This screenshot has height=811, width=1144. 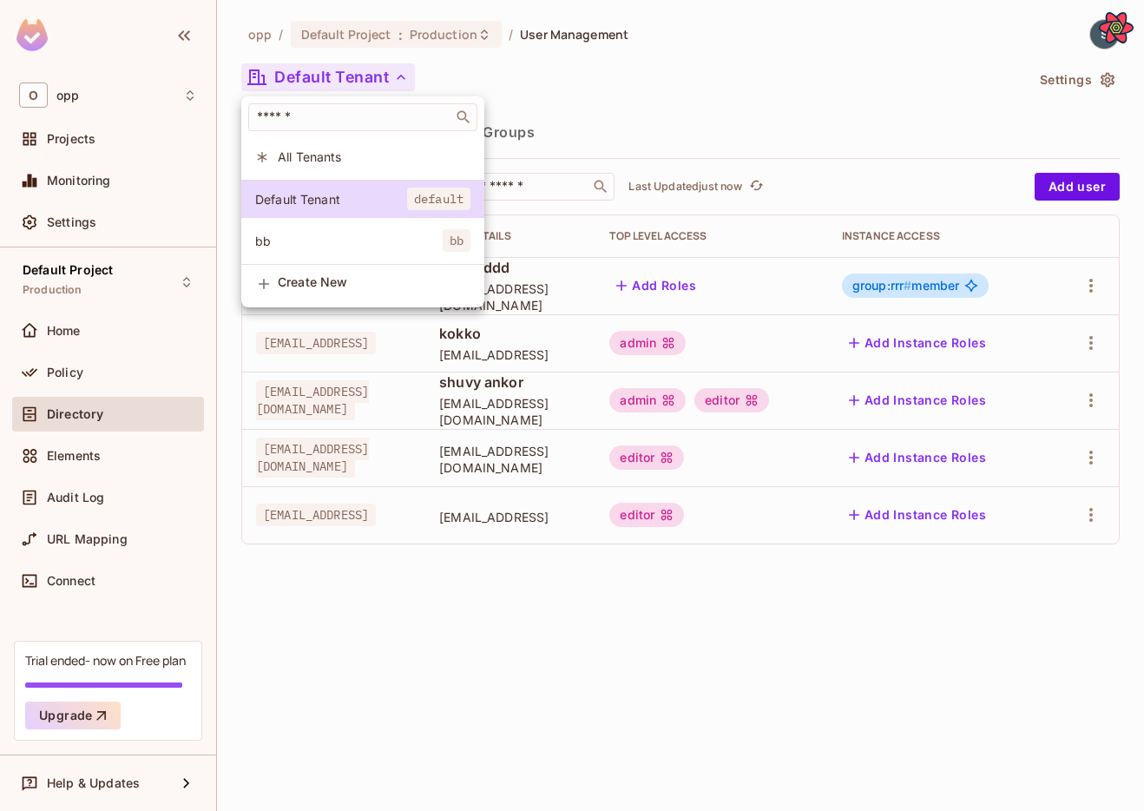 I want to click on span: Default Tenant, so click(x=331, y=199).